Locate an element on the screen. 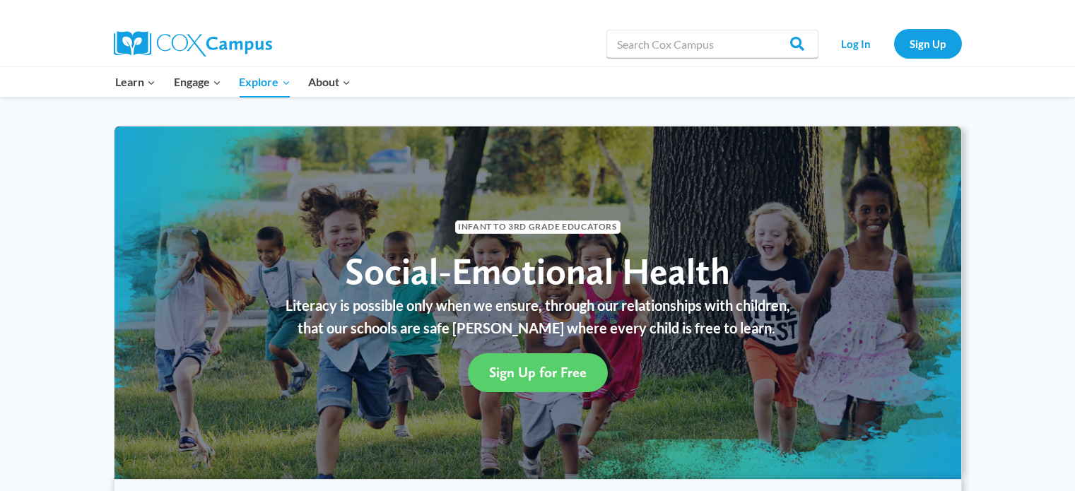 This screenshot has width=1075, height=491. nav: Secondary Navigation is located at coordinates (894, 43).